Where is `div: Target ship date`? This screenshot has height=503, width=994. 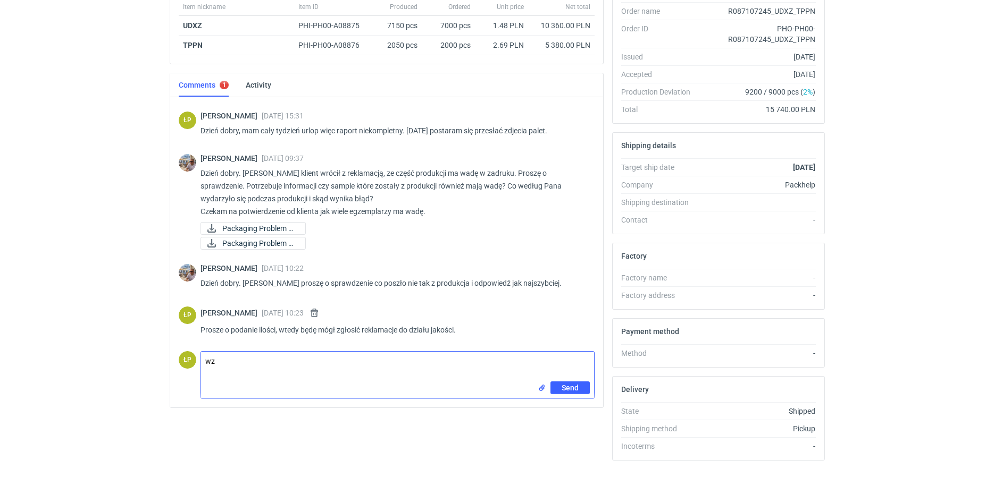
div: Target ship date is located at coordinates (660, 167).